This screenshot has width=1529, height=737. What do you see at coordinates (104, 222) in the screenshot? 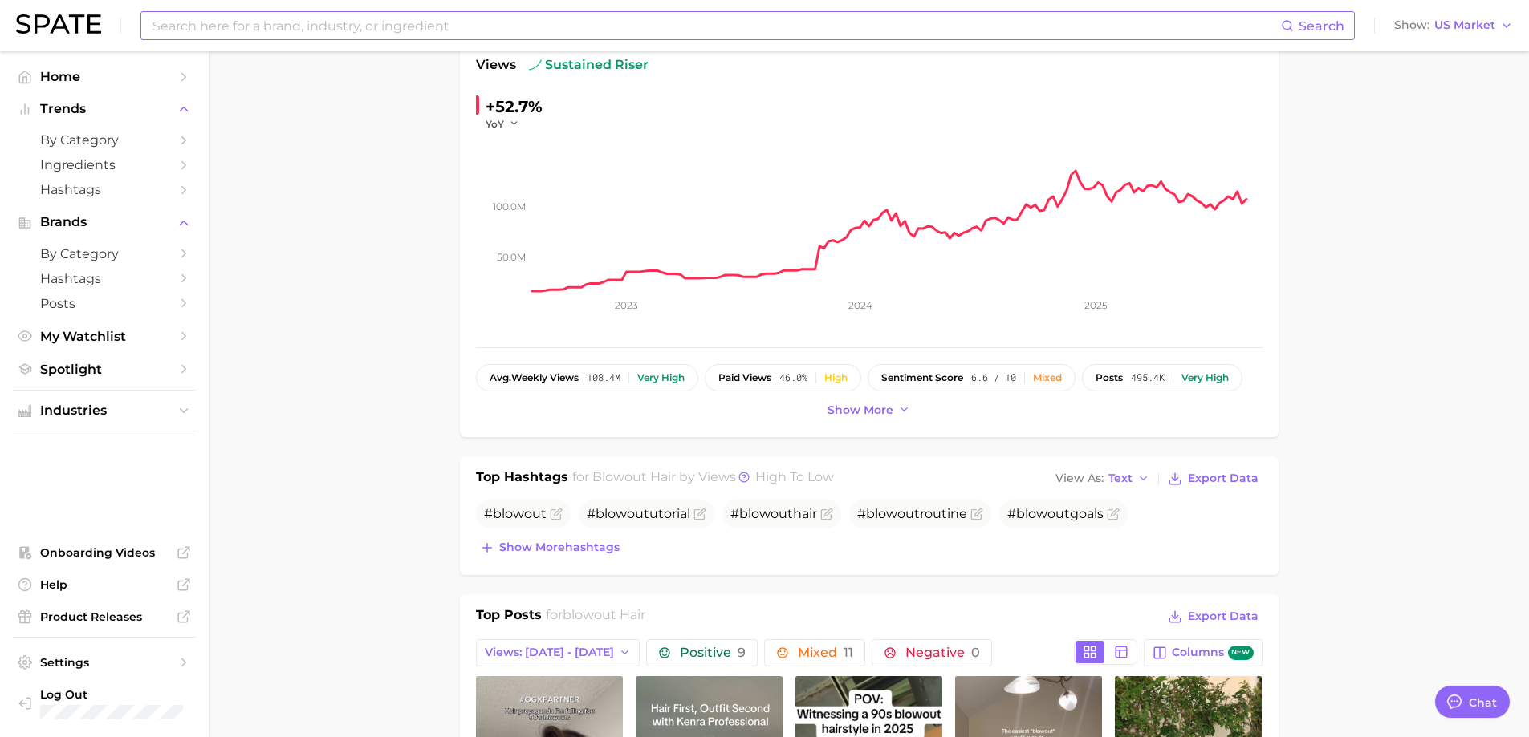
I see `button: Brands` at bounding box center [104, 222].